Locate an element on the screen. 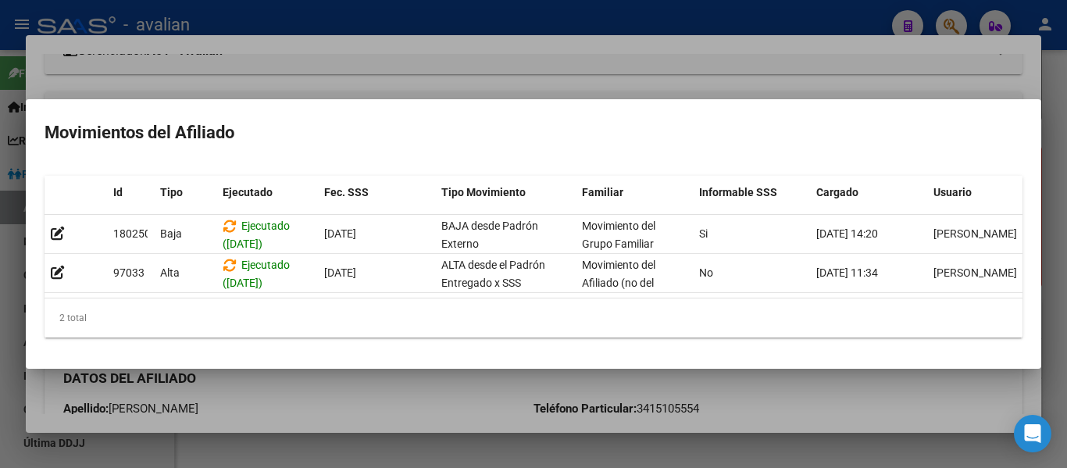 The width and height of the screenshot is (1067, 468). datatable-header-cell: Fec. SSS is located at coordinates (377, 192).